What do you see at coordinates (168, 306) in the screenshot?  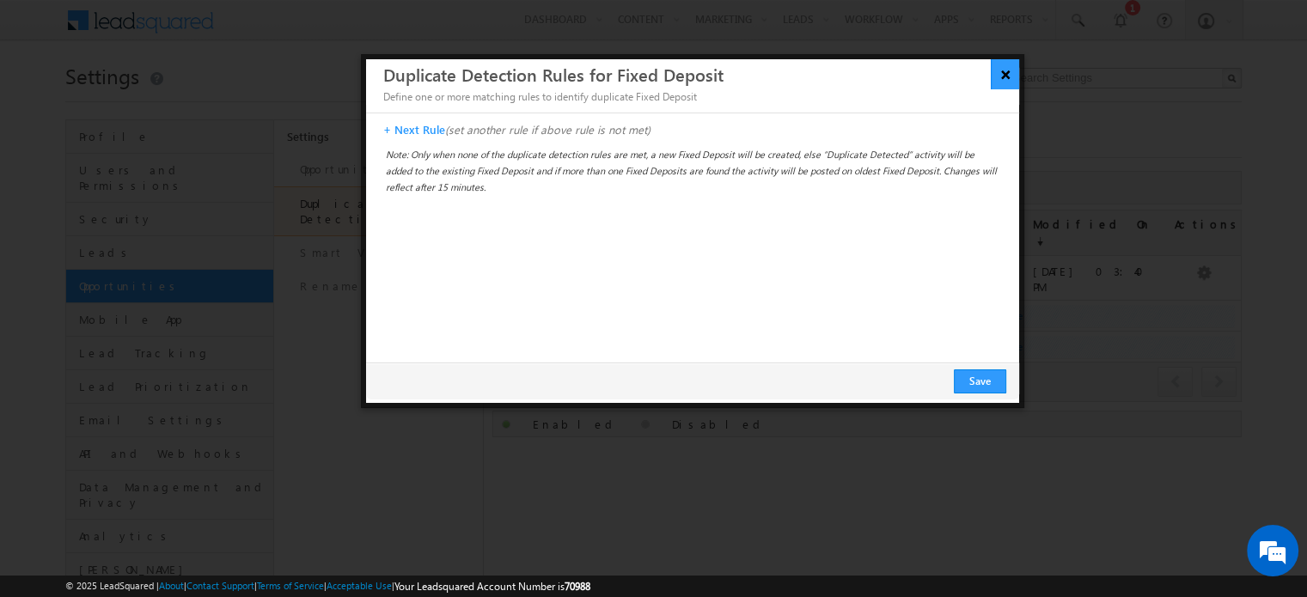 I see `textarea: Type your message and hit 'Enter'` at bounding box center [168, 306].